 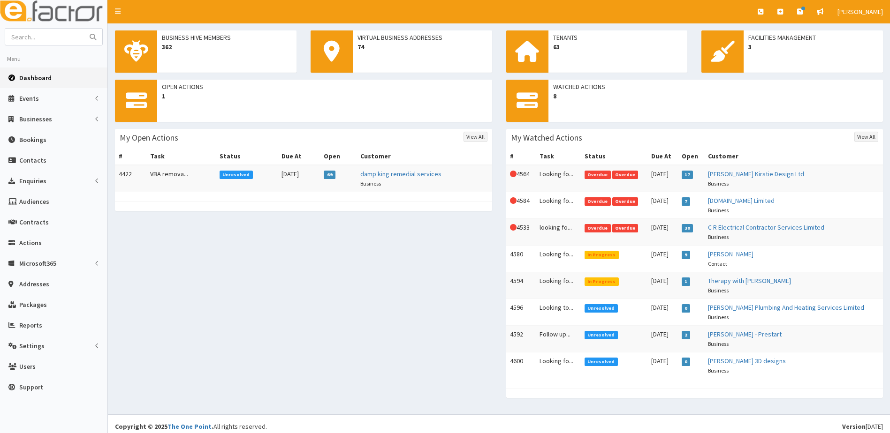 What do you see at coordinates (34, 222) in the screenshot?
I see `span: Contracts` at bounding box center [34, 222].